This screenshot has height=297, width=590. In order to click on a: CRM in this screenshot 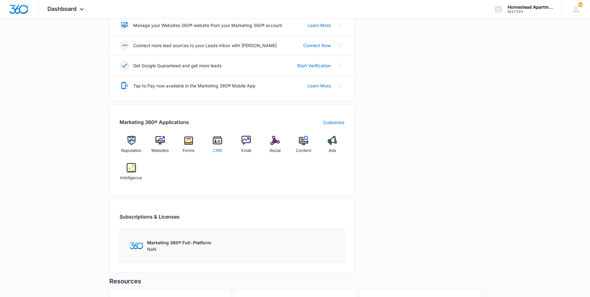, I will do `click(218, 147)`.